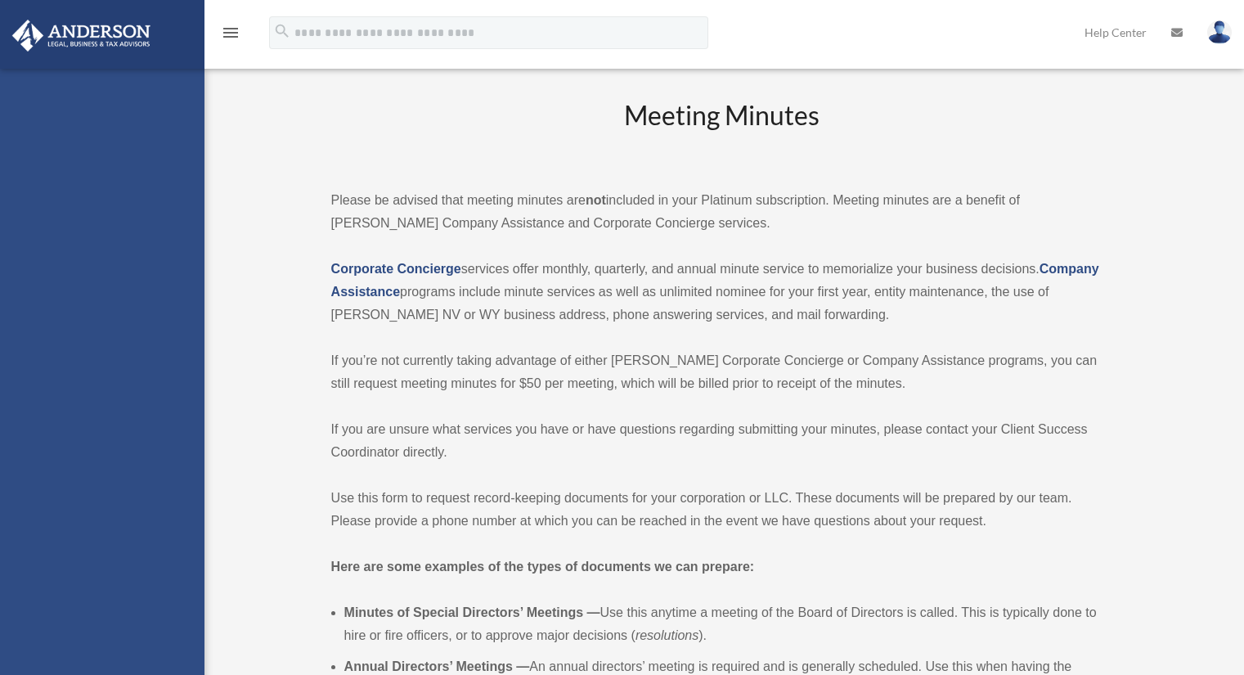 This screenshot has width=1244, height=675. Describe the element at coordinates (282, 31) in the screenshot. I see `i: search` at that location.